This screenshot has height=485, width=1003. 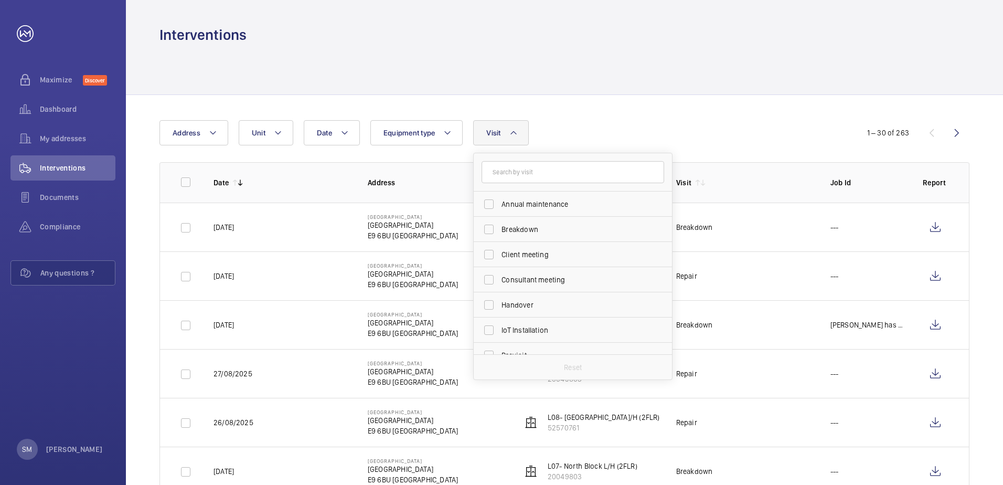 What do you see at coordinates (935, 183) in the screenshot?
I see `p: Report` at bounding box center [935, 183].